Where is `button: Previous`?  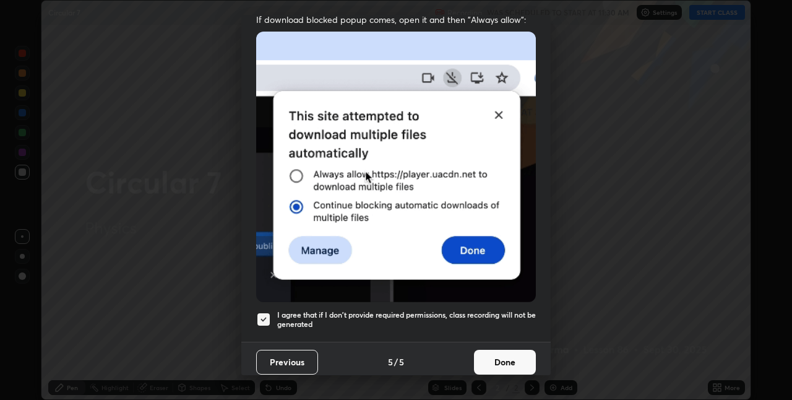 button: Previous is located at coordinates (287, 362).